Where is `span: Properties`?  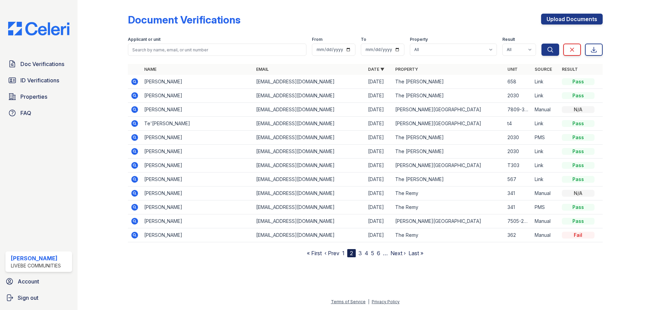 span: Properties is located at coordinates (34, 97).